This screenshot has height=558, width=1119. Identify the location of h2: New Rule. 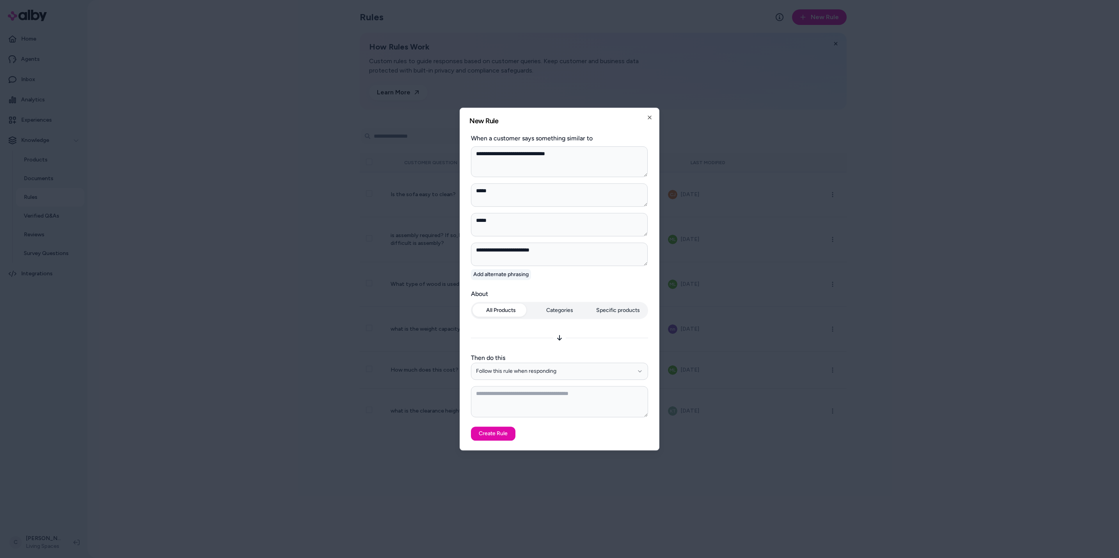
(559, 121).